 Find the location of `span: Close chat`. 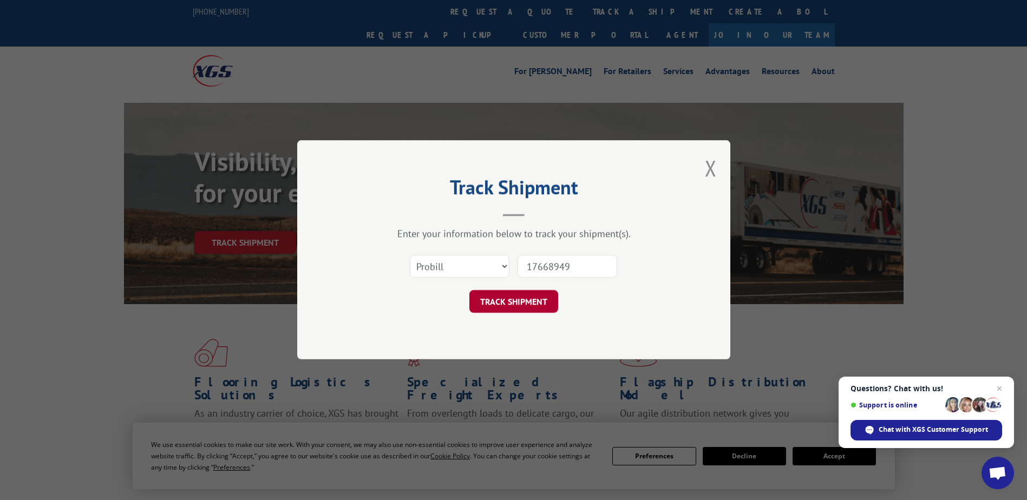

span: Close chat is located at coordinates (1000, 389).